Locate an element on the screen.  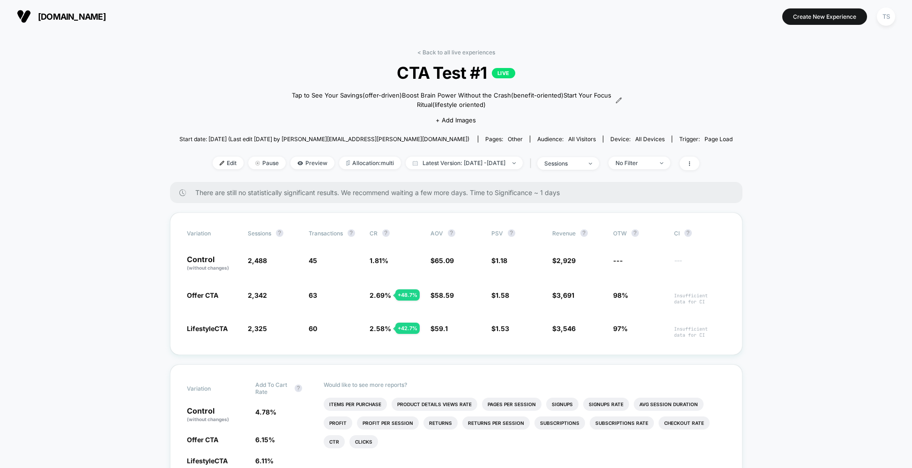
p: LIVE is located at coordinates (504, 73).